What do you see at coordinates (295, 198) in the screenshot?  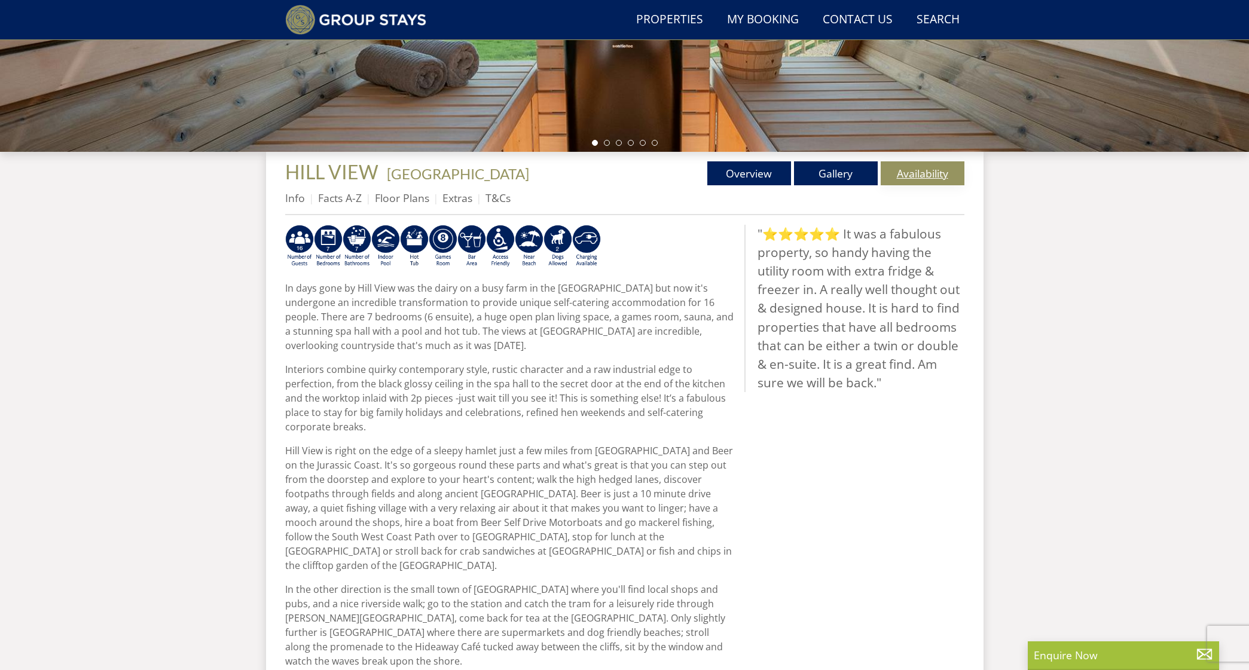 I see `a: Info` at bounding box center [295, 198].